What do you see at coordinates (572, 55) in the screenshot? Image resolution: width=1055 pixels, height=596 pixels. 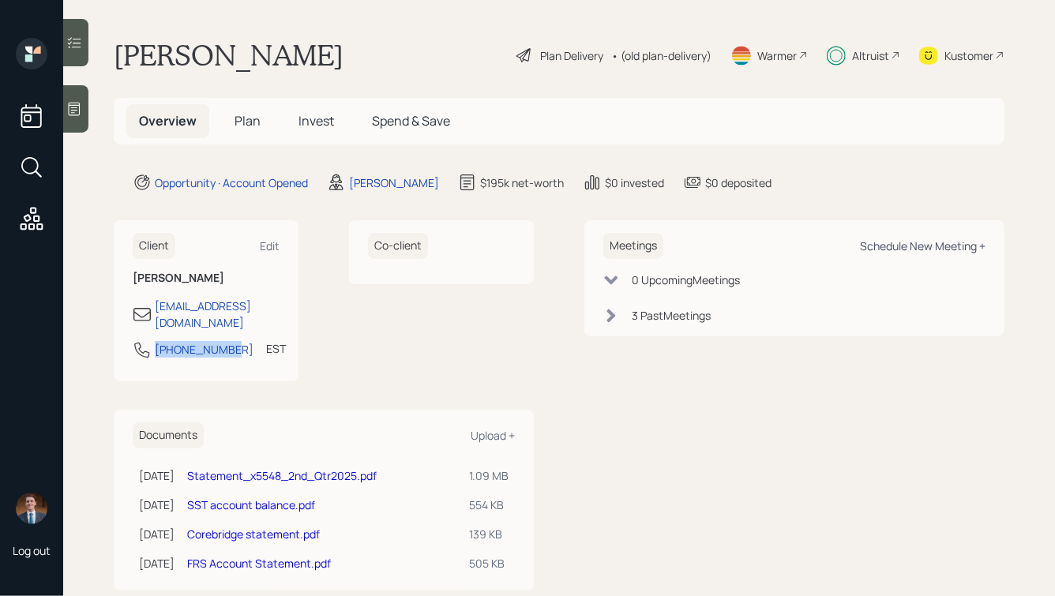 I see `div: Plan Delivery` at bounding box center [572, 55].